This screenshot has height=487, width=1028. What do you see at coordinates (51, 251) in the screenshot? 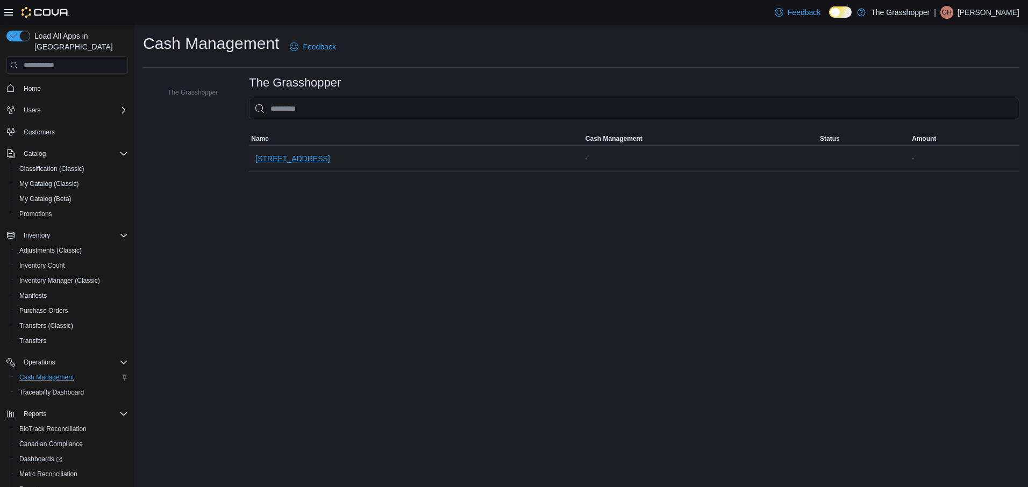
I see `a: Adjustments (Classic)` at bounding box center [51, 251].